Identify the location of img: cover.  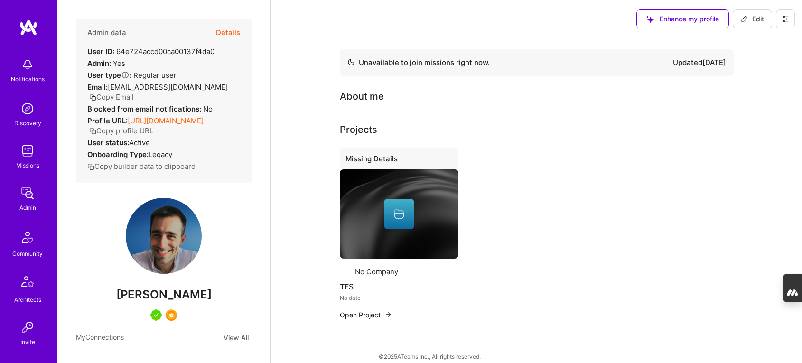
(399, 214).